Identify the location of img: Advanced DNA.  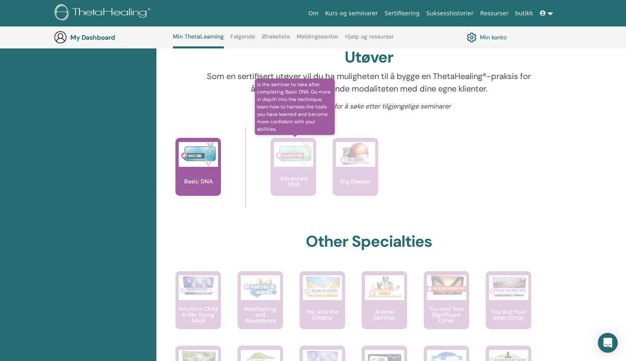
(293, 154).